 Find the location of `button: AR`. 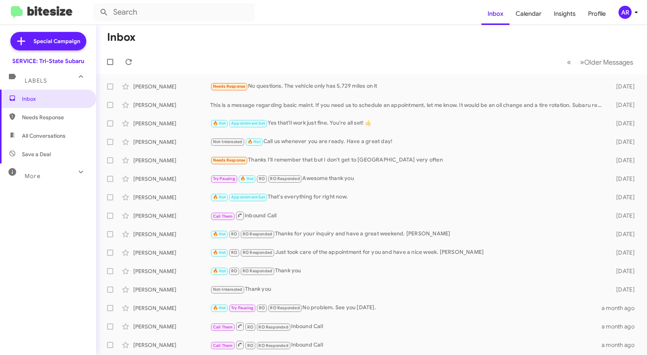

button: AR is located at coordinates (625, 12).